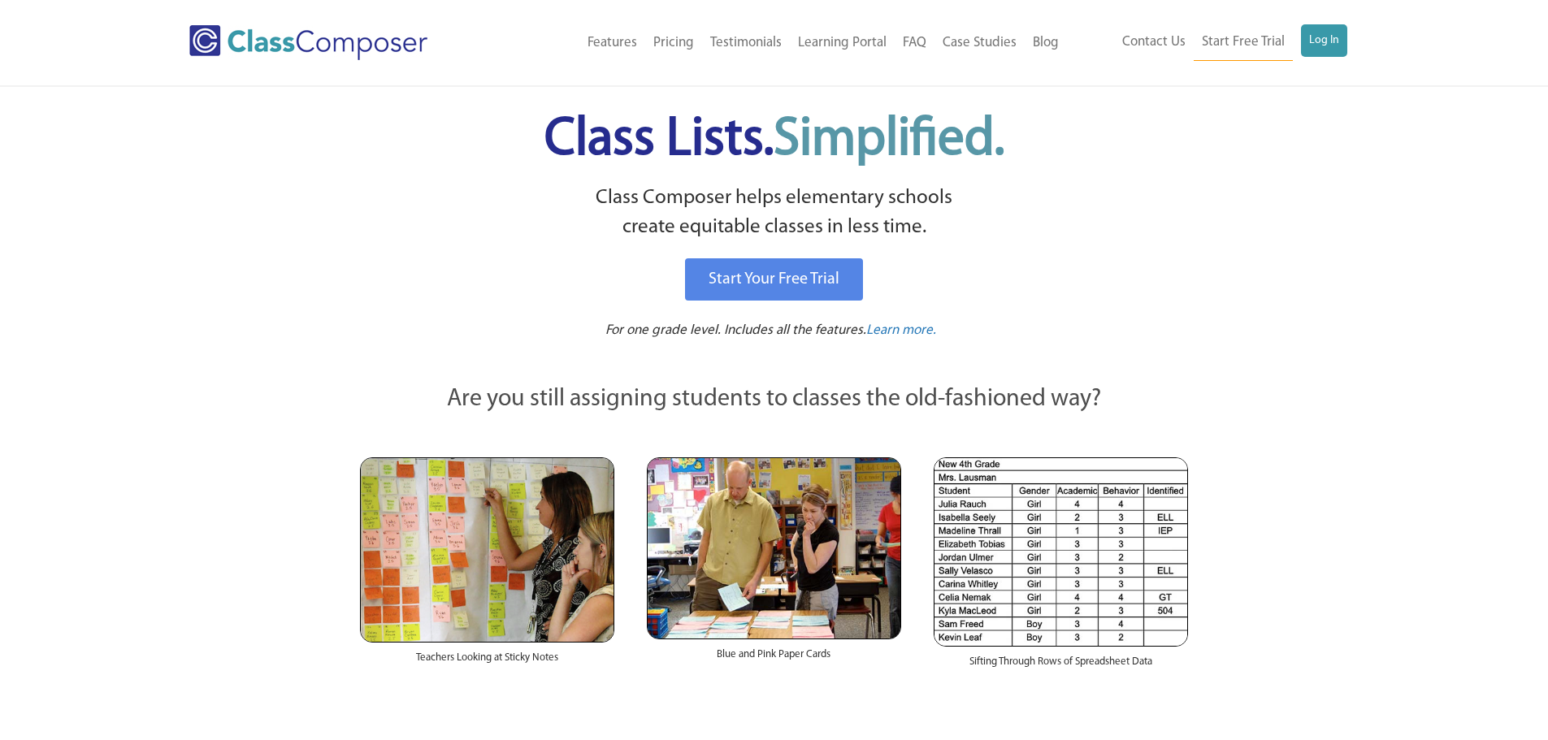  I want to click on span: Learn more., so click(901, 330).